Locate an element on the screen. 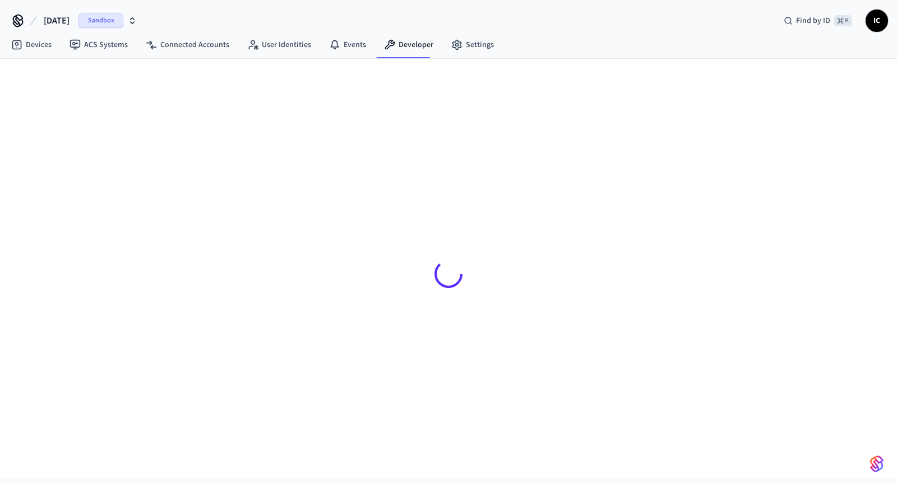 This screenshot has height=484, width=897. button: IC is located at coordinates (877, 21).